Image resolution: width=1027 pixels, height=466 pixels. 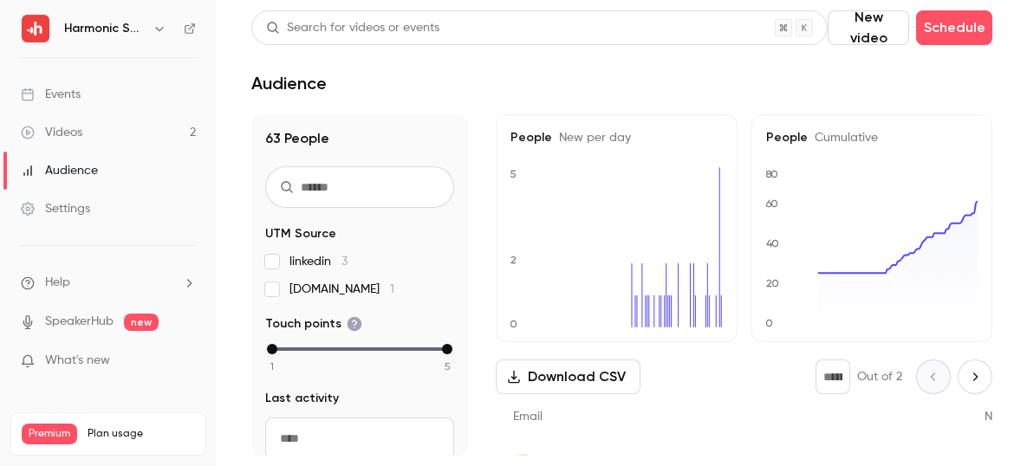 What do you see at coordinates (79, 321) in the screenshot?
I see `a: SpeakerHub` at bounding box center [79, 321].